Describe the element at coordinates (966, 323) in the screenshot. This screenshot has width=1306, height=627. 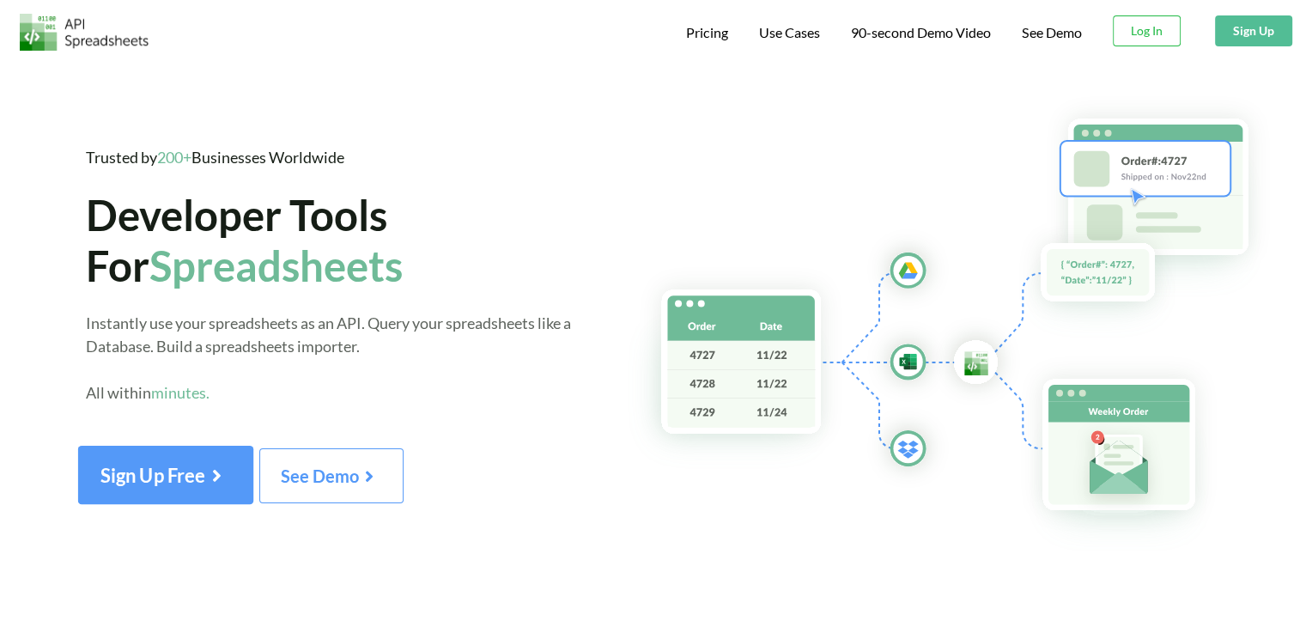
I see `img: Hero Spreadsheet Flow` at that location.